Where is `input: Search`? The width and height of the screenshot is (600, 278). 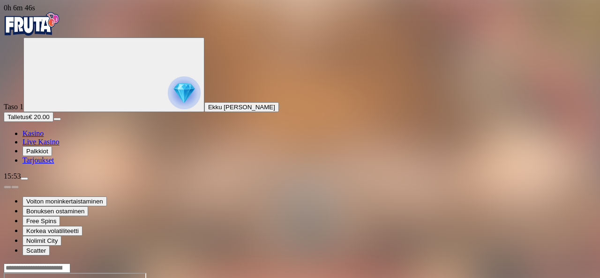
input: Search is located at coordinates (37, 268).